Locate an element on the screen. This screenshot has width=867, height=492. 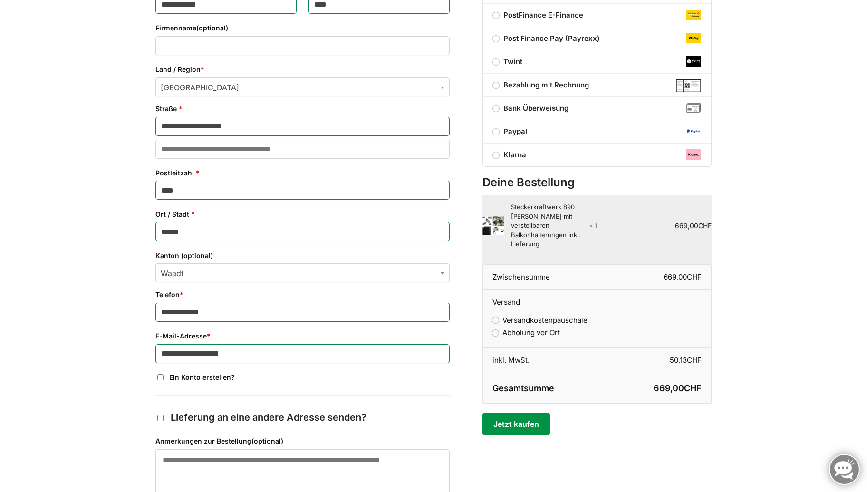
button: Jetzt kaufen is located at coordinates (516, 424).